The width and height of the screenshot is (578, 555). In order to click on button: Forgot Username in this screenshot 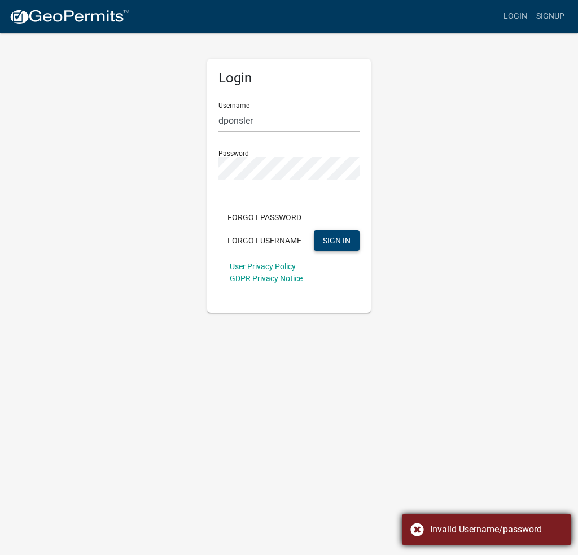, I will do `click(264, 241)`.